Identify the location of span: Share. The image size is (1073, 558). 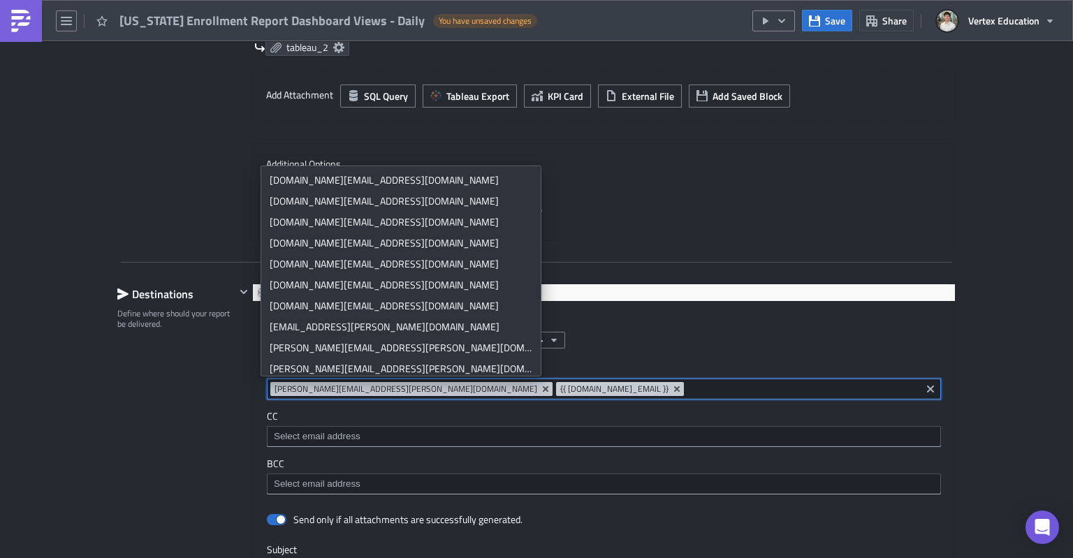
(894, 20).